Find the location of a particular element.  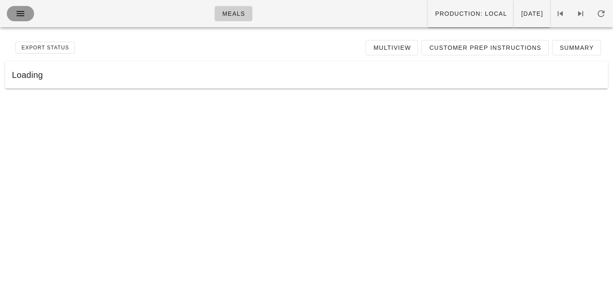

a: Multiview is located at coordinates (392, 48).